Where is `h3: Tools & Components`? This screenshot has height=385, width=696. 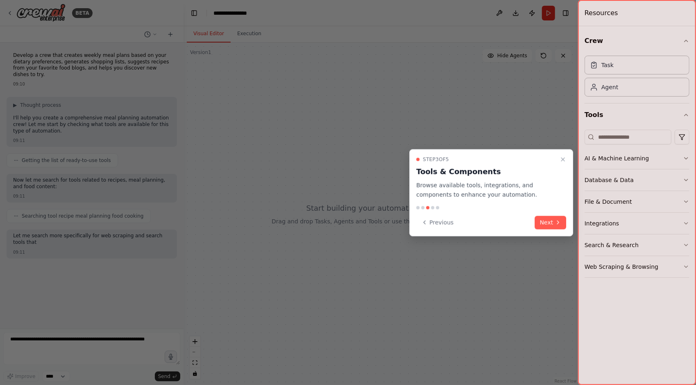 h3: Tools & Components is located at coordinates (486, 172).